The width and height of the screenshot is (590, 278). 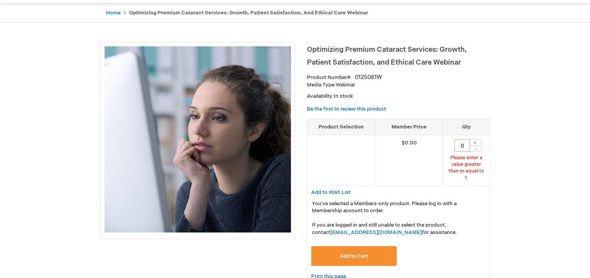 I want to click on span: In stock, so click(x=343, y=96).